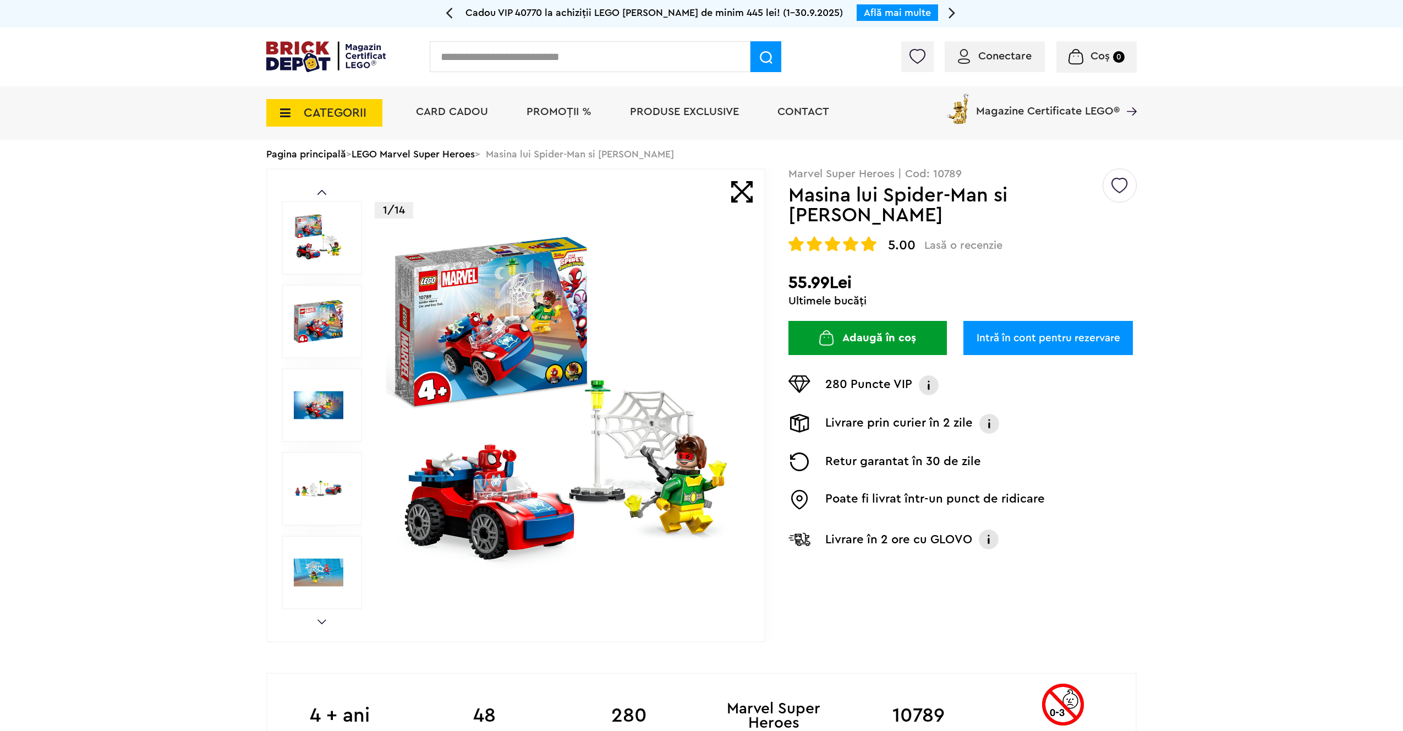 Image resolution: width=1403 pixels, height=731 pixels. I want to click on p: Livrare în 2 ore cu GLOVO, so click(899, 539).